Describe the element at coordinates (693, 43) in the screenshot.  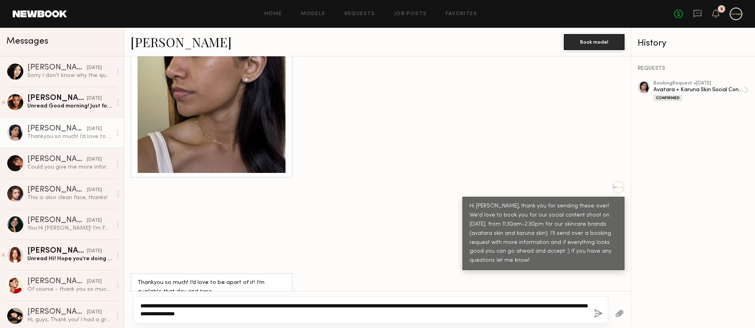
I see `div: History` at that location.